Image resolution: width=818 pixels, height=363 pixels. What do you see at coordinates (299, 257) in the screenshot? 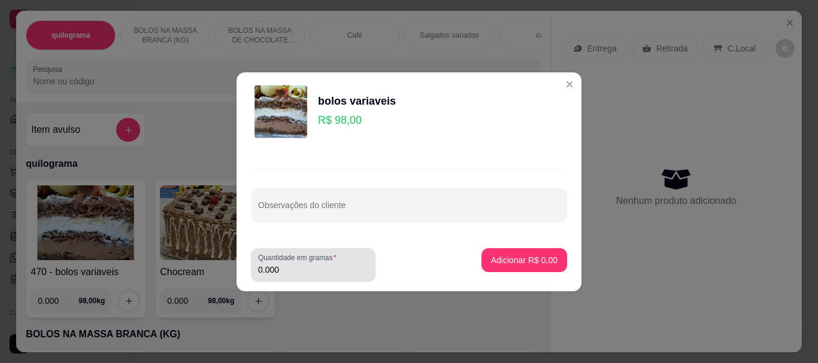
I see `label: Quantidade em gramas` at bounding box center [299, 257].